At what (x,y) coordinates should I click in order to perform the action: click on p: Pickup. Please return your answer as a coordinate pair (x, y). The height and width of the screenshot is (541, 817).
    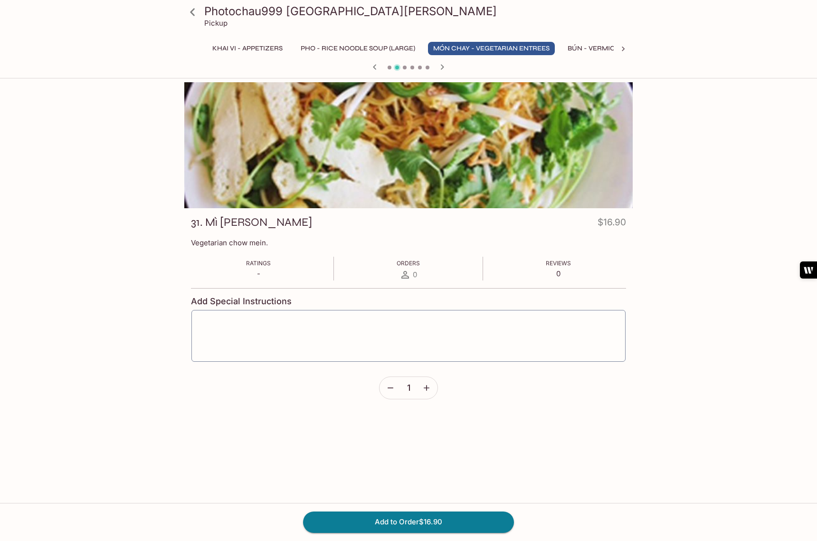
    Looking at the image, I should click on (216, 23).